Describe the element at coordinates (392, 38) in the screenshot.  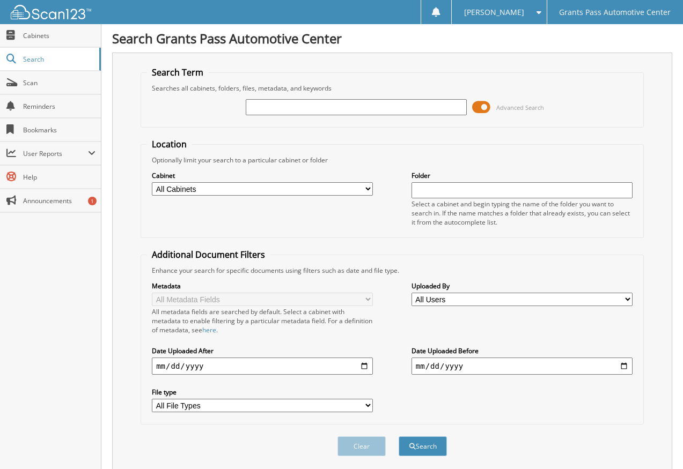
I see `h1: Search Grants Pass Automotive Center` at that location.